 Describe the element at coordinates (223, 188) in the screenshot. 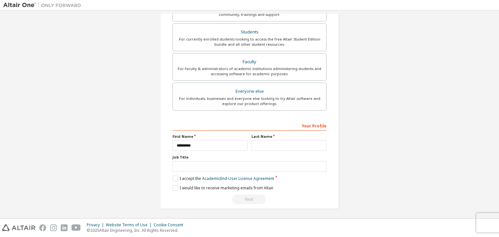

I see `label: I would like to receive marketing emails from Altair` at that location.